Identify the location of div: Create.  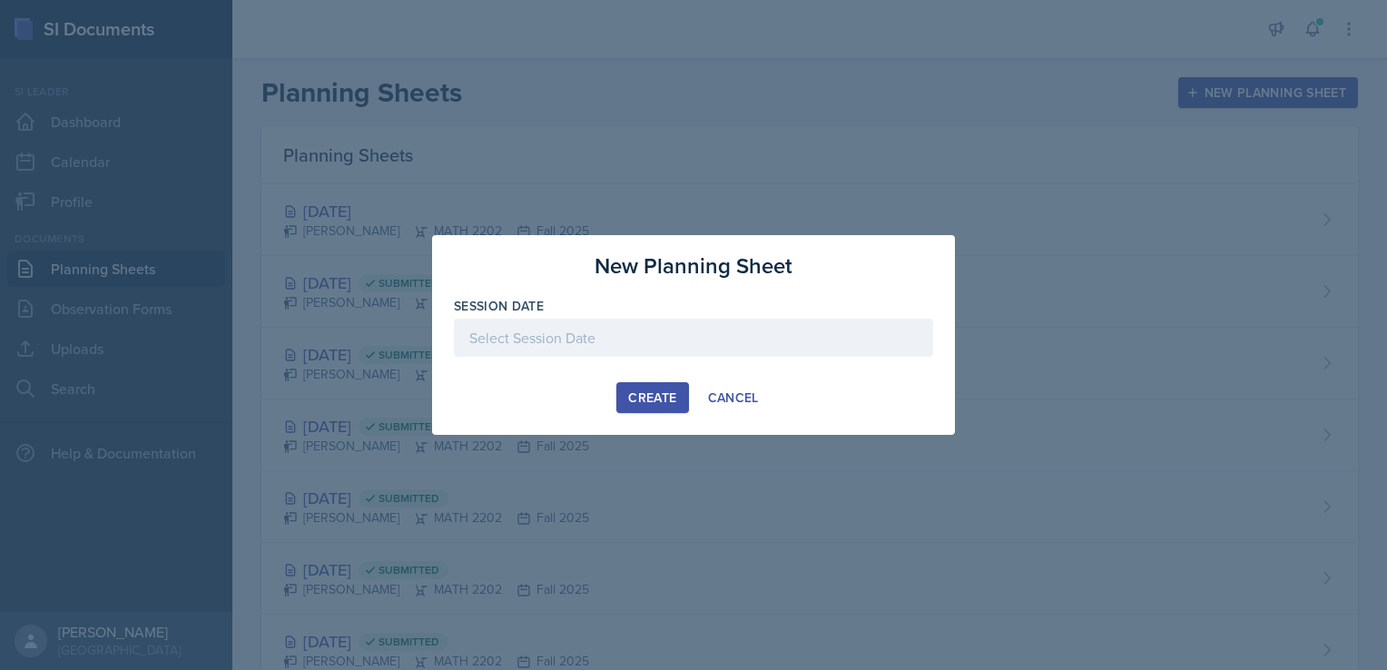
(652, 398).